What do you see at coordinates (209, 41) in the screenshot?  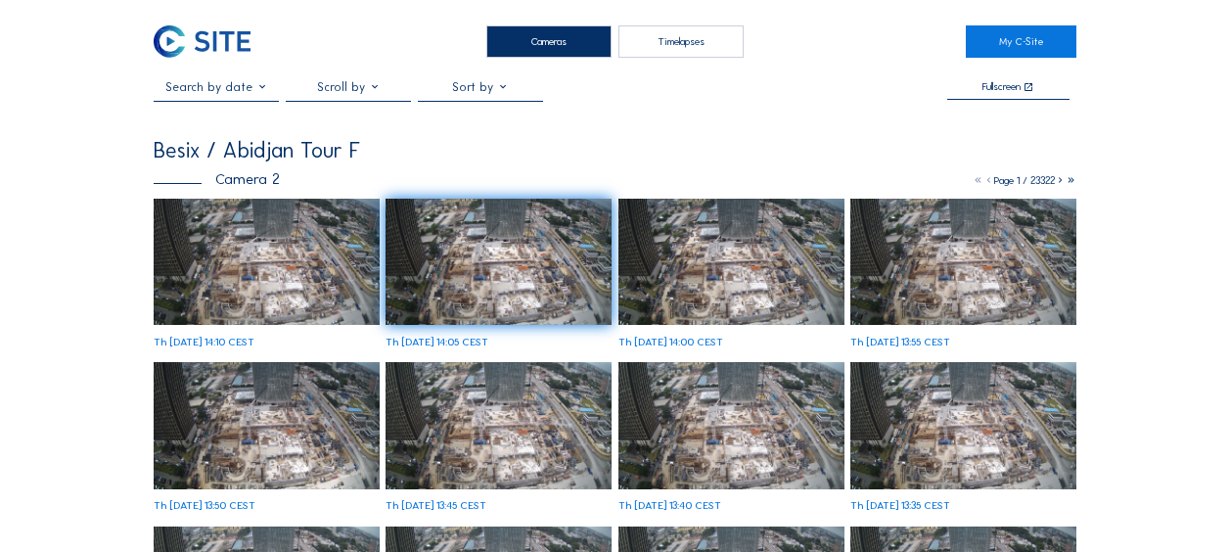 I see `a: C-SITE Logo` at bounding box center [209, 41].